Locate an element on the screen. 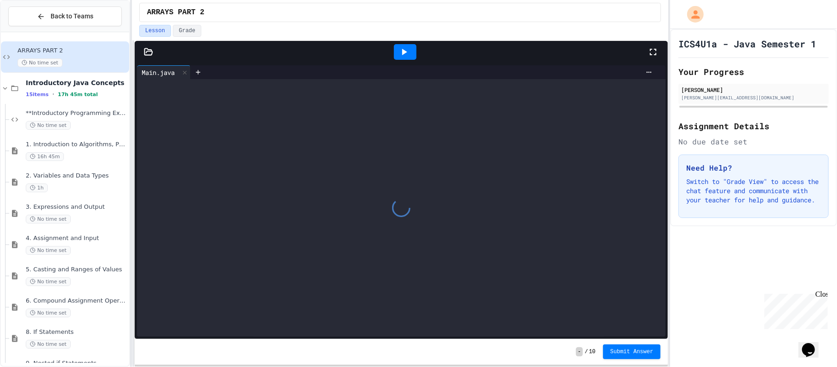  p: Switch to "Grade View" to access the chat feature and communicate with your teacher for help and ... is located at coordinates (753, 191).